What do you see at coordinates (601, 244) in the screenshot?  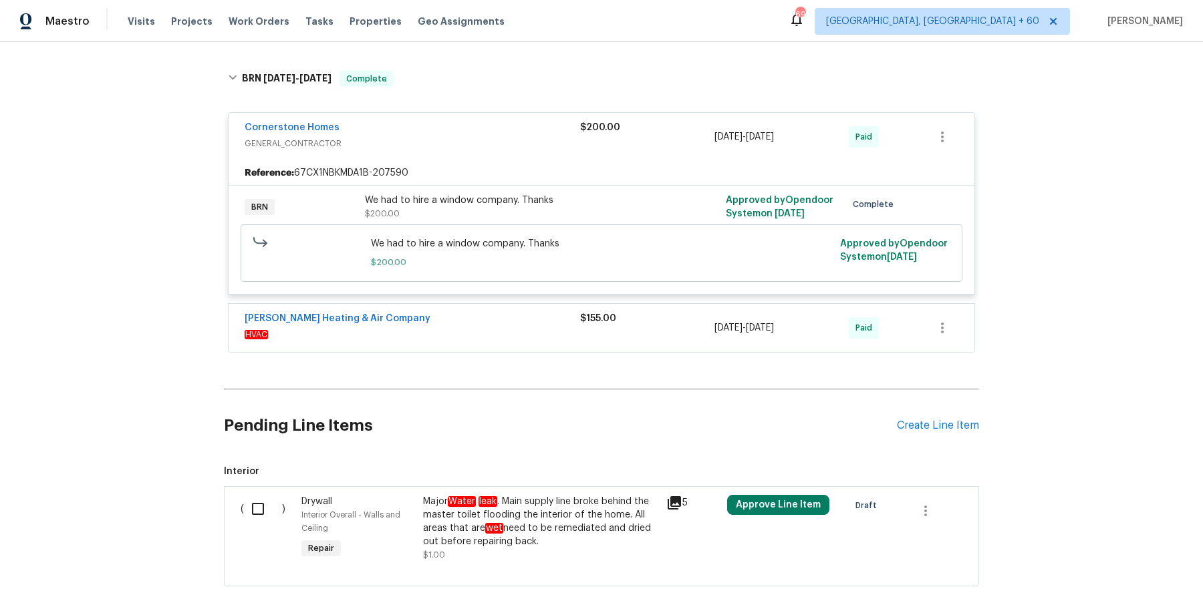 I see `span: We had to hire a window company. Thanks` at bounding box center [601, 244].